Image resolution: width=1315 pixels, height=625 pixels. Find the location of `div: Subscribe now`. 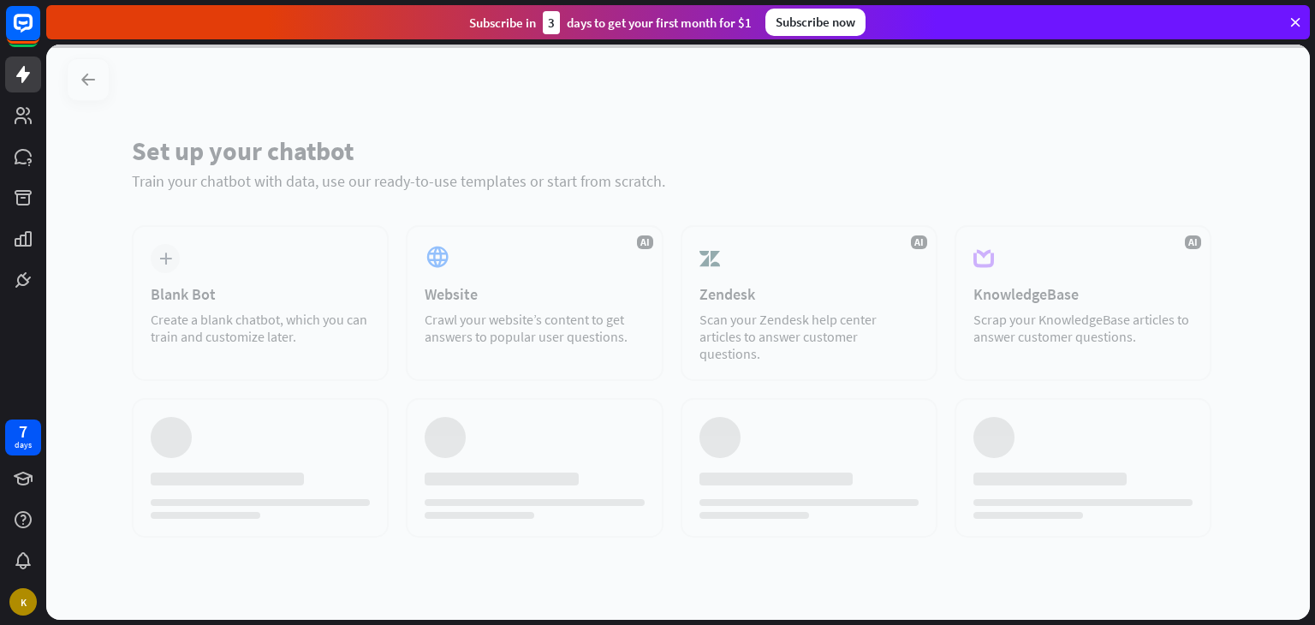

div: Subscribe now is located at coordinates (815, 22).